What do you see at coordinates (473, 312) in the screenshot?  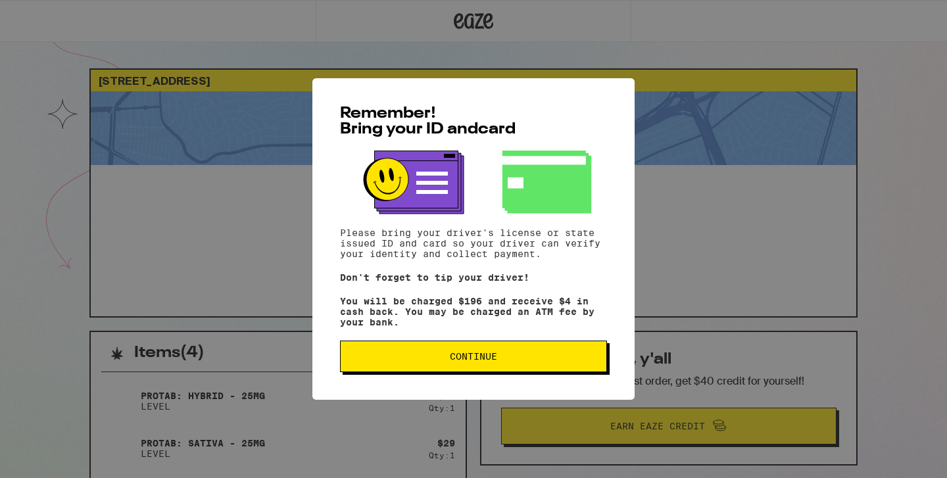 I see `p: You will be charged $196 and receive $4 in cash back. You may be charged an ATM fee by your bank.` at bounding box center [473, 312].